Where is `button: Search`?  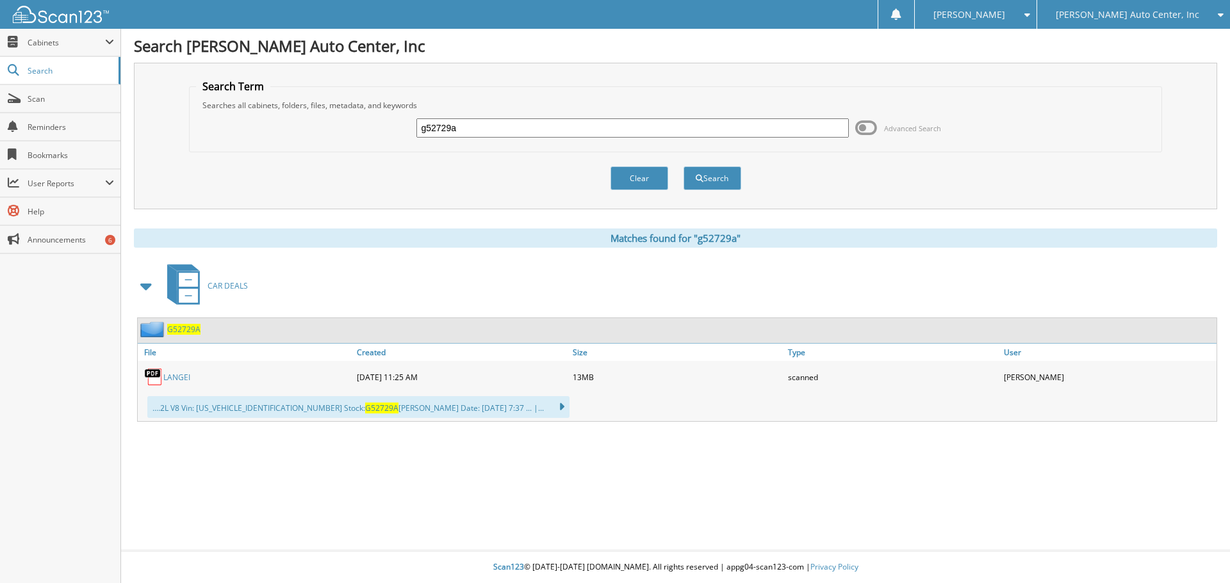 button: Search is located at coordinates (712, 178).